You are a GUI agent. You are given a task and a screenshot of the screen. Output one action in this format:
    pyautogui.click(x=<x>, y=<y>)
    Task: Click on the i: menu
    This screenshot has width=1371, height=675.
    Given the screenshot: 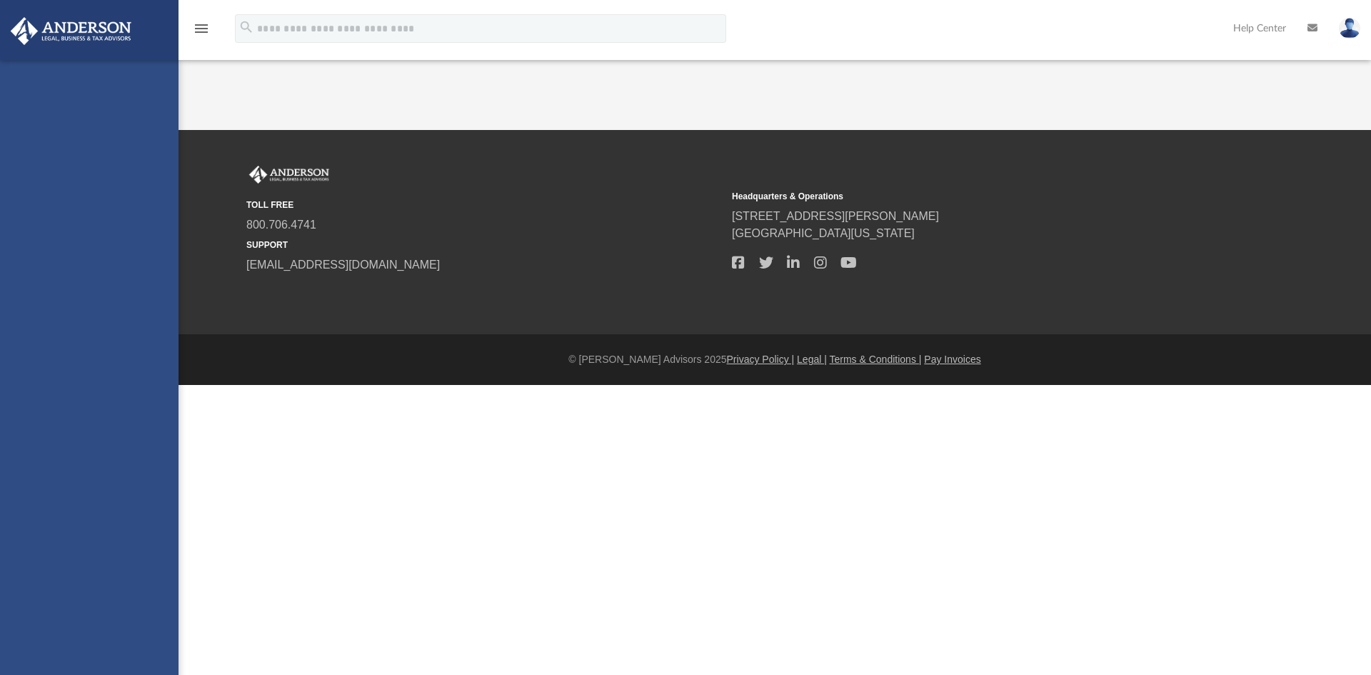 What is the action you would take?
    pyautogui.click(x=201, y=29)
    